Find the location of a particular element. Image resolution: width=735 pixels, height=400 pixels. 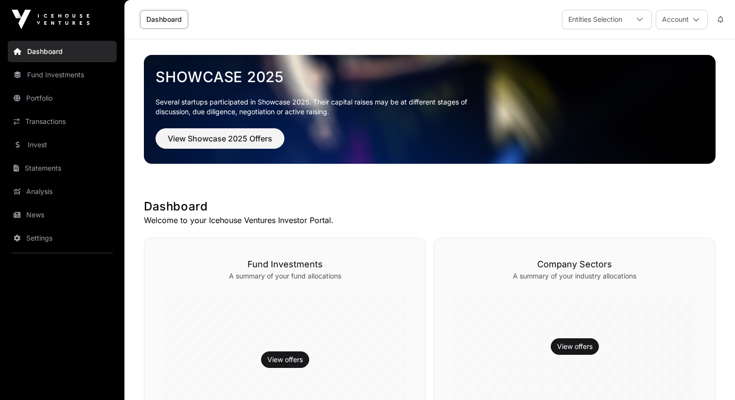

p: A summary of your industry allocations is located at coordinates (574, 276).